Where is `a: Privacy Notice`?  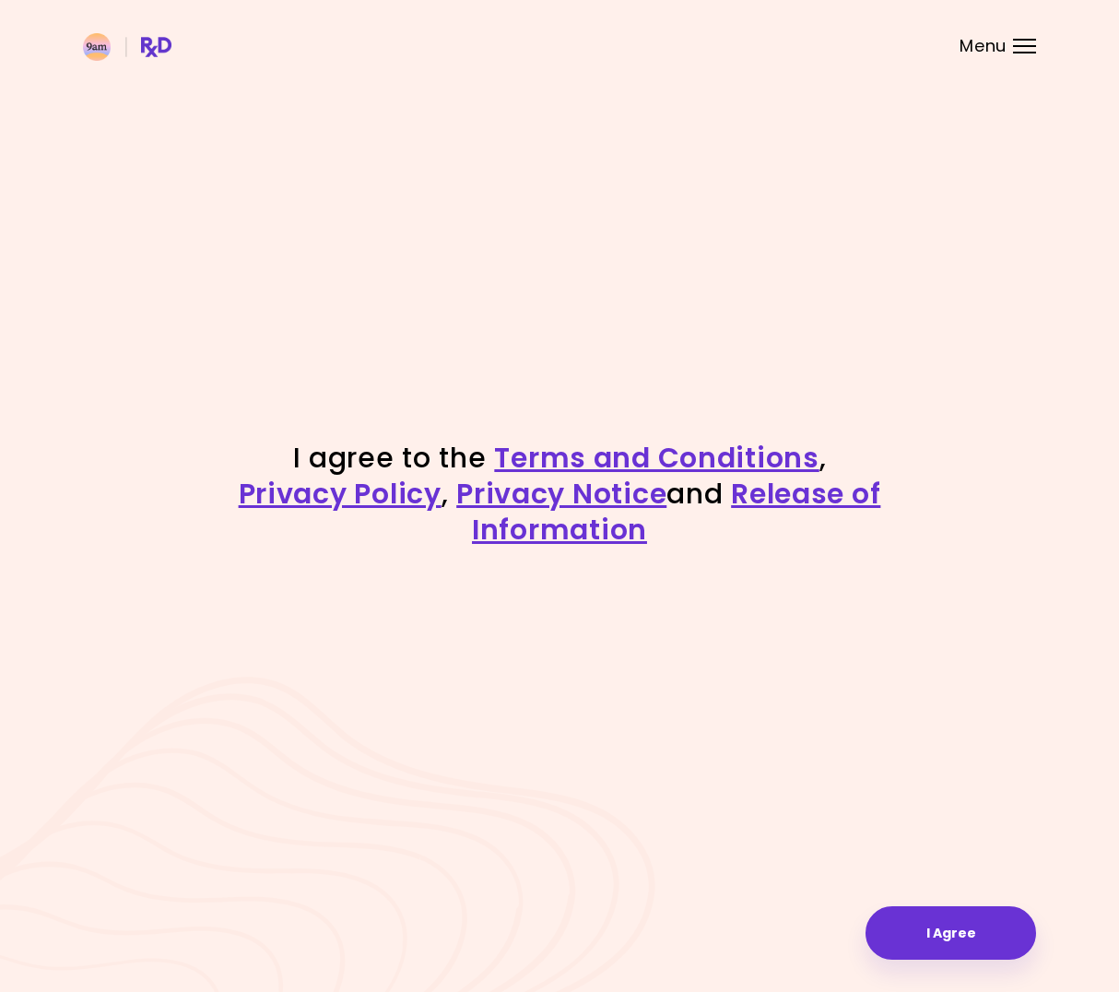 a: Privacy Notice is located at coordinates (561, 493).